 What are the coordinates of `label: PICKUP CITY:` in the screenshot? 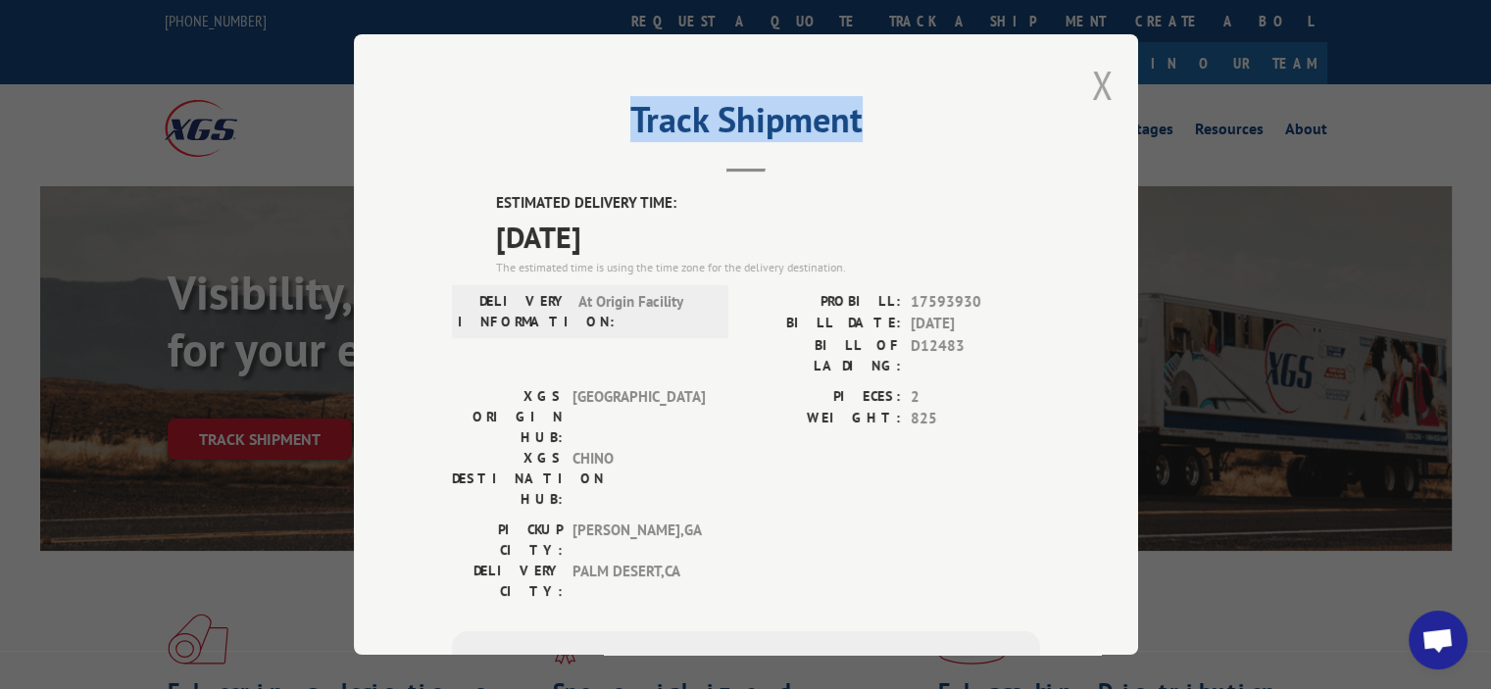 It's located at (507, 540).